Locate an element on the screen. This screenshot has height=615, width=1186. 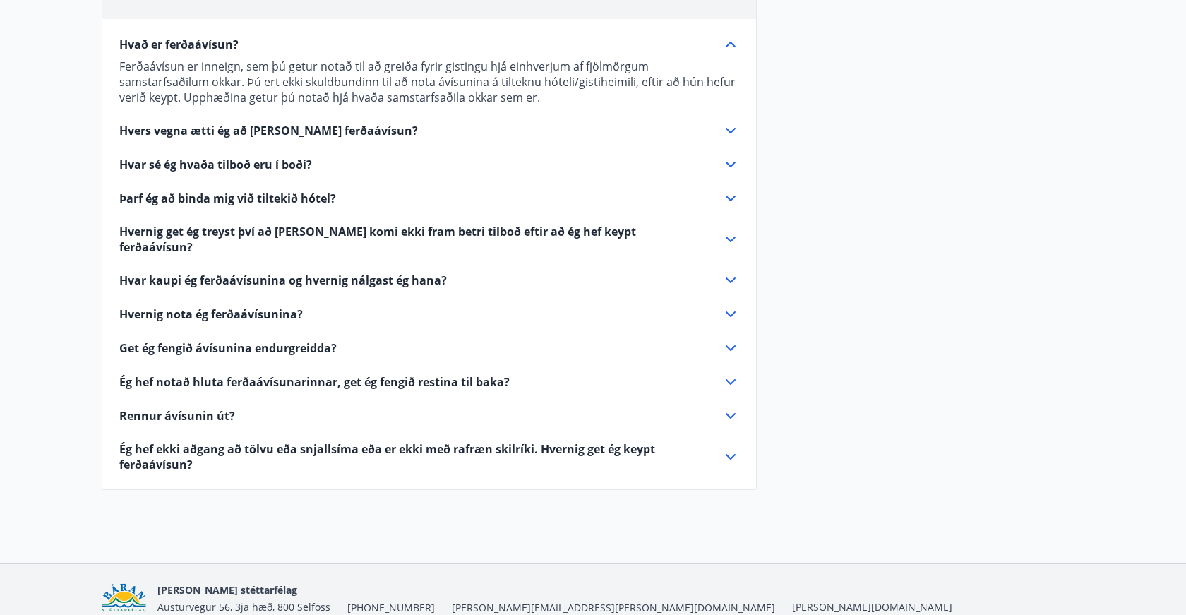
div: Get ég fengið ávísunina endurgreidda? is located at coordinates (429, 348).